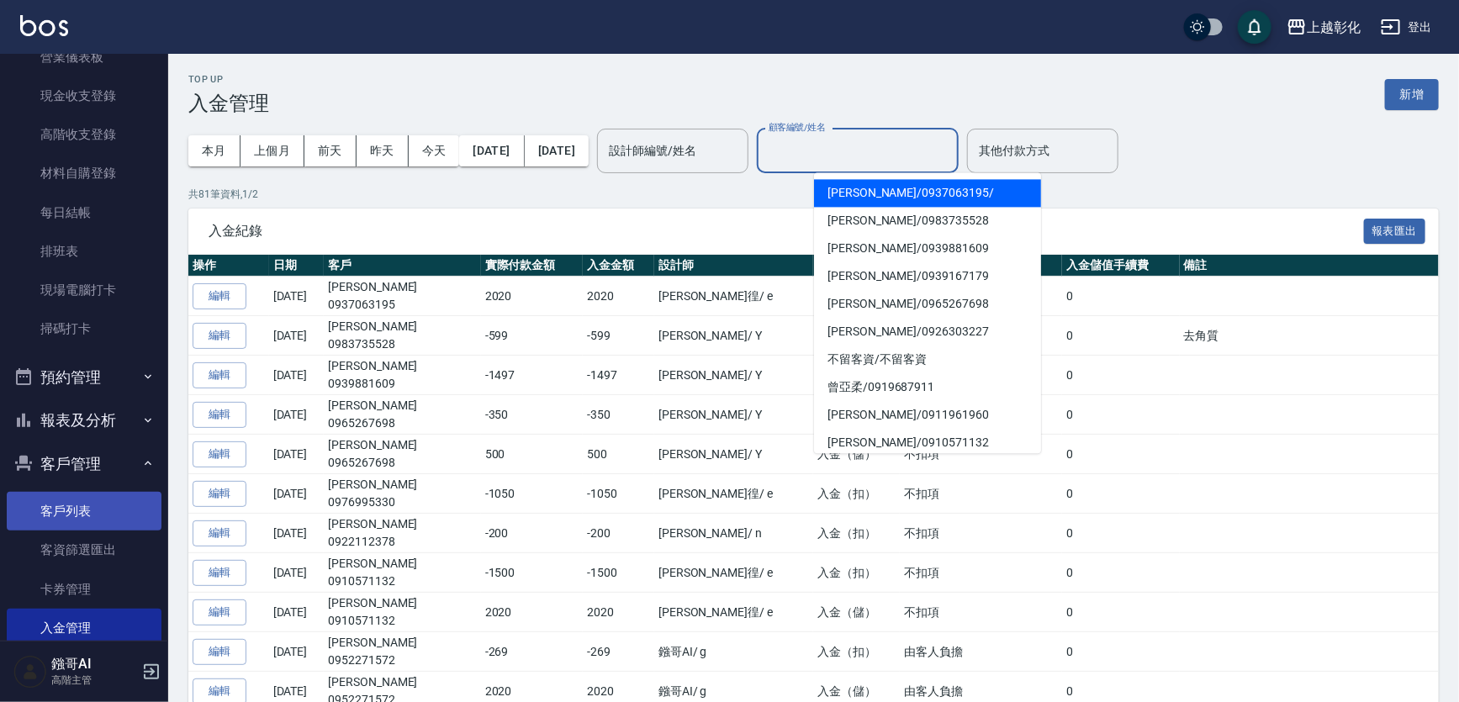 This screenshot has height=702, width=1459. I want to click on td: -1497, so click(532, 375).